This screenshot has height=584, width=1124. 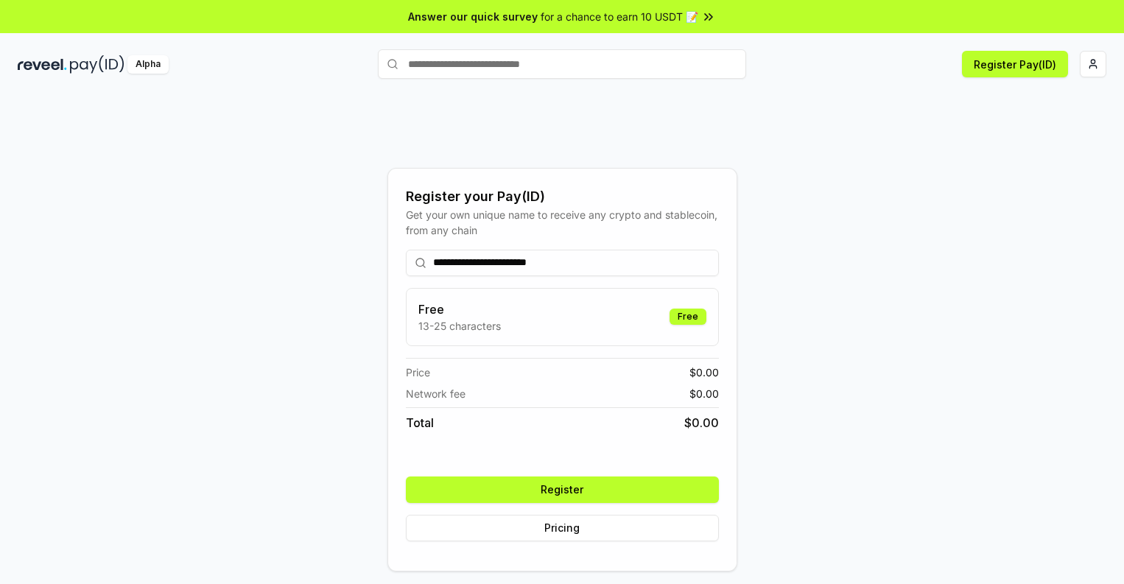 I want to click on p: 13-25 characters, so click(x=459, y=325).